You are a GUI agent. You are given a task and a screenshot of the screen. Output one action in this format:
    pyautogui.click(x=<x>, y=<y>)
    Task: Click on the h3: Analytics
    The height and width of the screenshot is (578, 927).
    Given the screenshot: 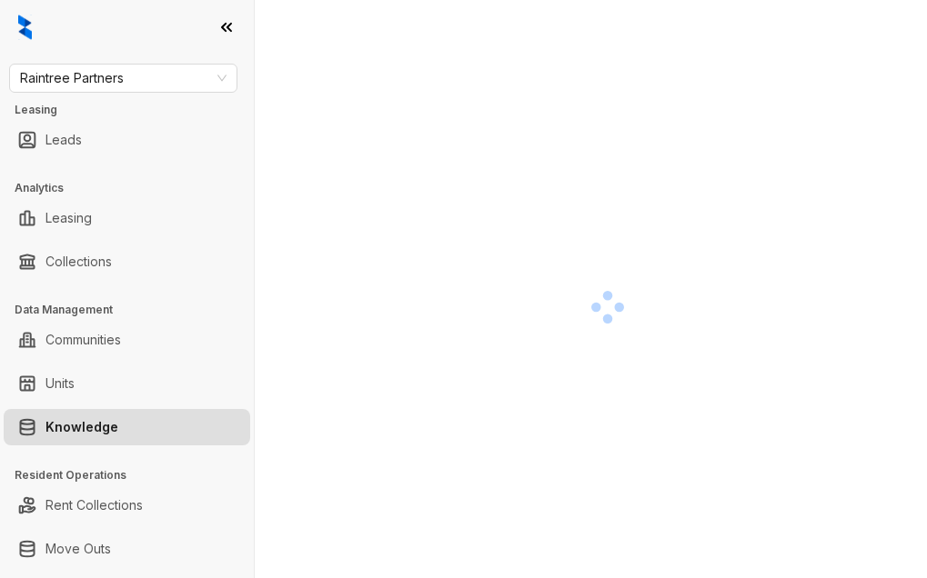 What is the action you would take?
    pyautogui.click(x=134, y=188)
    